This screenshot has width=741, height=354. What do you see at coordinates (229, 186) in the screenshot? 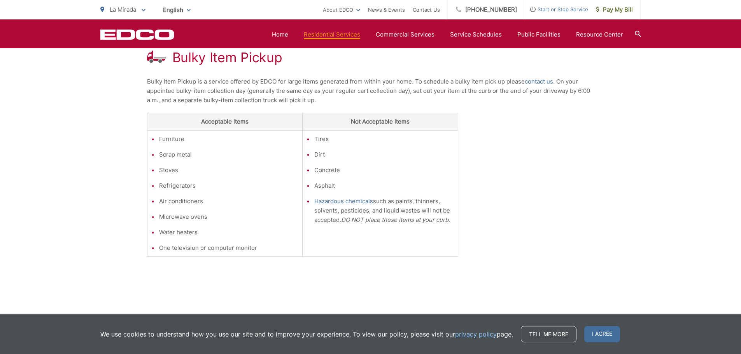
I see `li: Refrigerators` at bounding box center [229, 186].